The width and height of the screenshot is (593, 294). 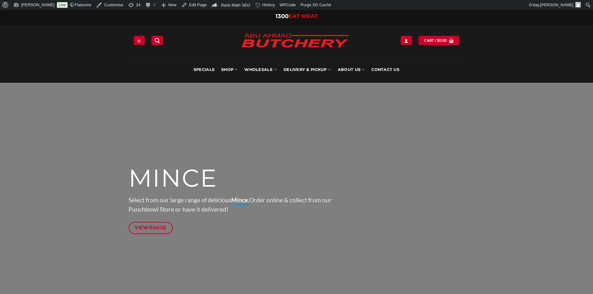 I want to click on span: View Range, so click(x=151, y=228).